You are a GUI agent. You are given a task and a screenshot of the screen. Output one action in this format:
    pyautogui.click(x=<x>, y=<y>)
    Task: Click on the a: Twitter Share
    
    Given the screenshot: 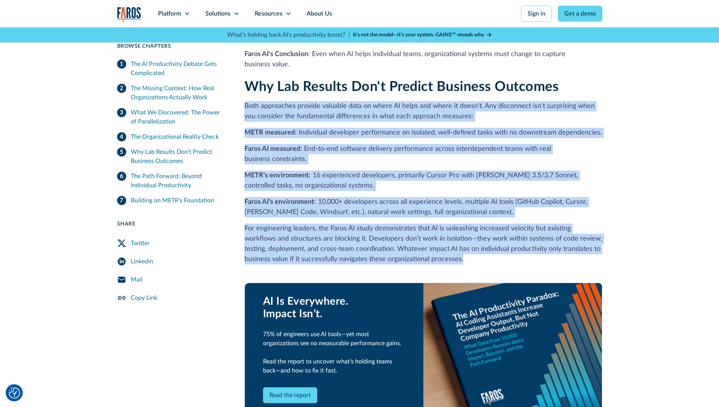 What is the action you would take?
    pyautogui.click(x=172, y=243)
    